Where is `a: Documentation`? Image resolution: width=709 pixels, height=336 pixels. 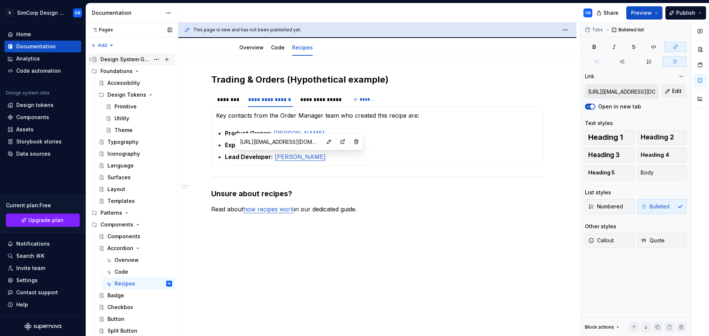 a: Documentation is located at coordinates (43, 47).